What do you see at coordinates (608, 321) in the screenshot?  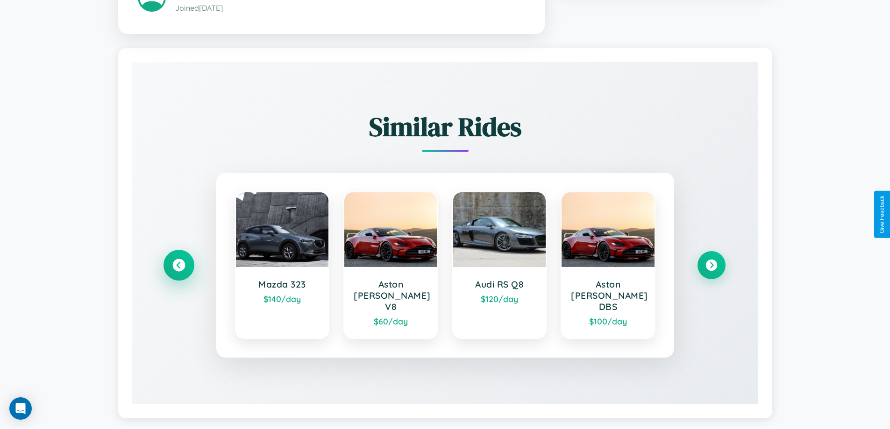 I see `div: $ 100 /day` at bounding box center [608, 321].